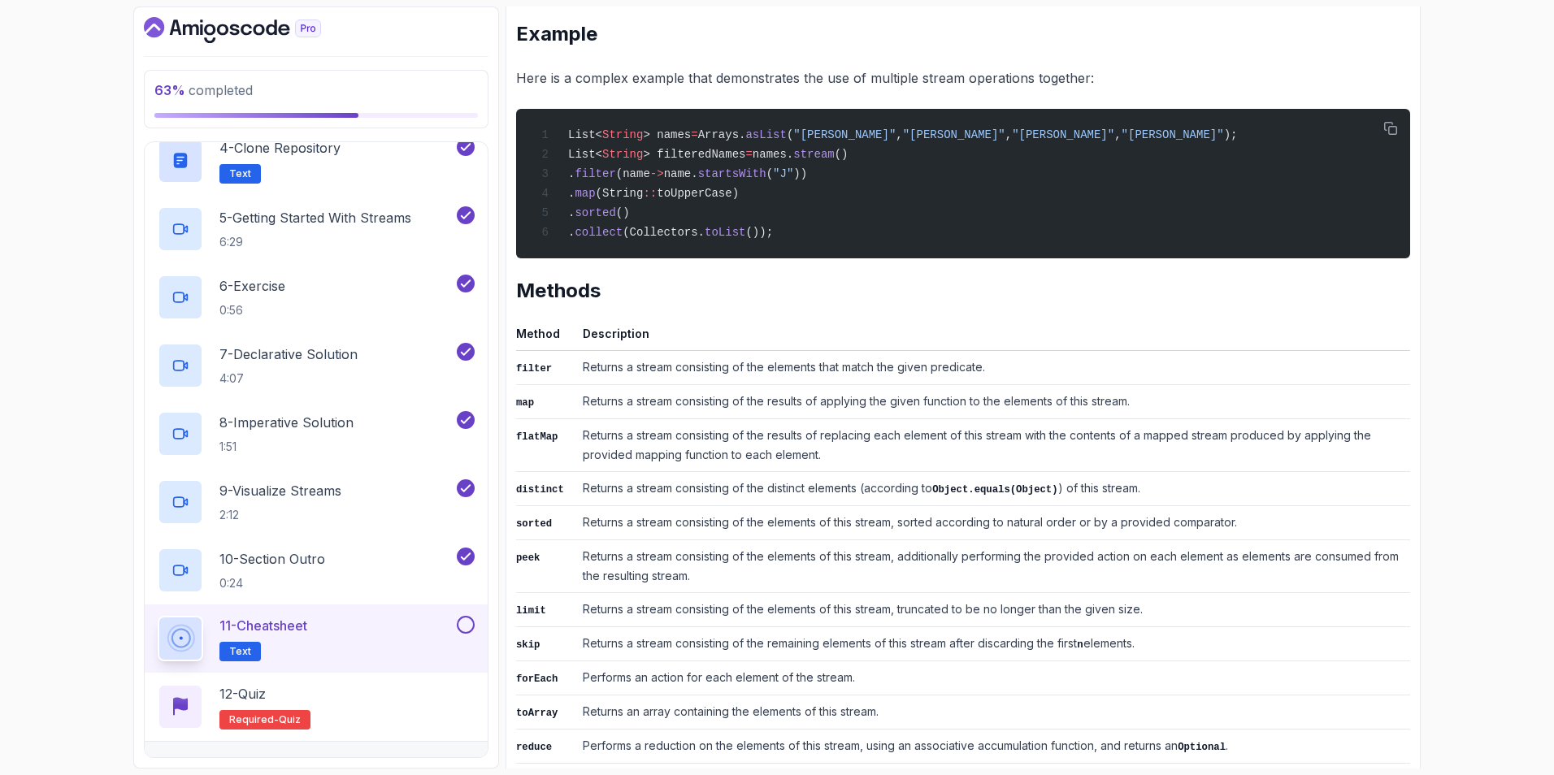 Image resolution: width=1554 pixels, height=775 pixels. What do you see at coordinates (993, 367) in the screenshot?
I see `td: Returns a stream consisting of the elements that match the given predicate.` at bounding box center [993, 367].